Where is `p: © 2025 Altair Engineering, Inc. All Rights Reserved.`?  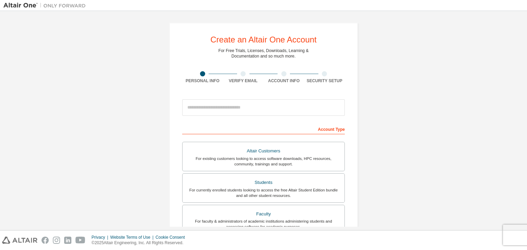 p: © 2025 Altair Engineering, Inc. All Rights Reserved. is located at coordinates (140, 243).